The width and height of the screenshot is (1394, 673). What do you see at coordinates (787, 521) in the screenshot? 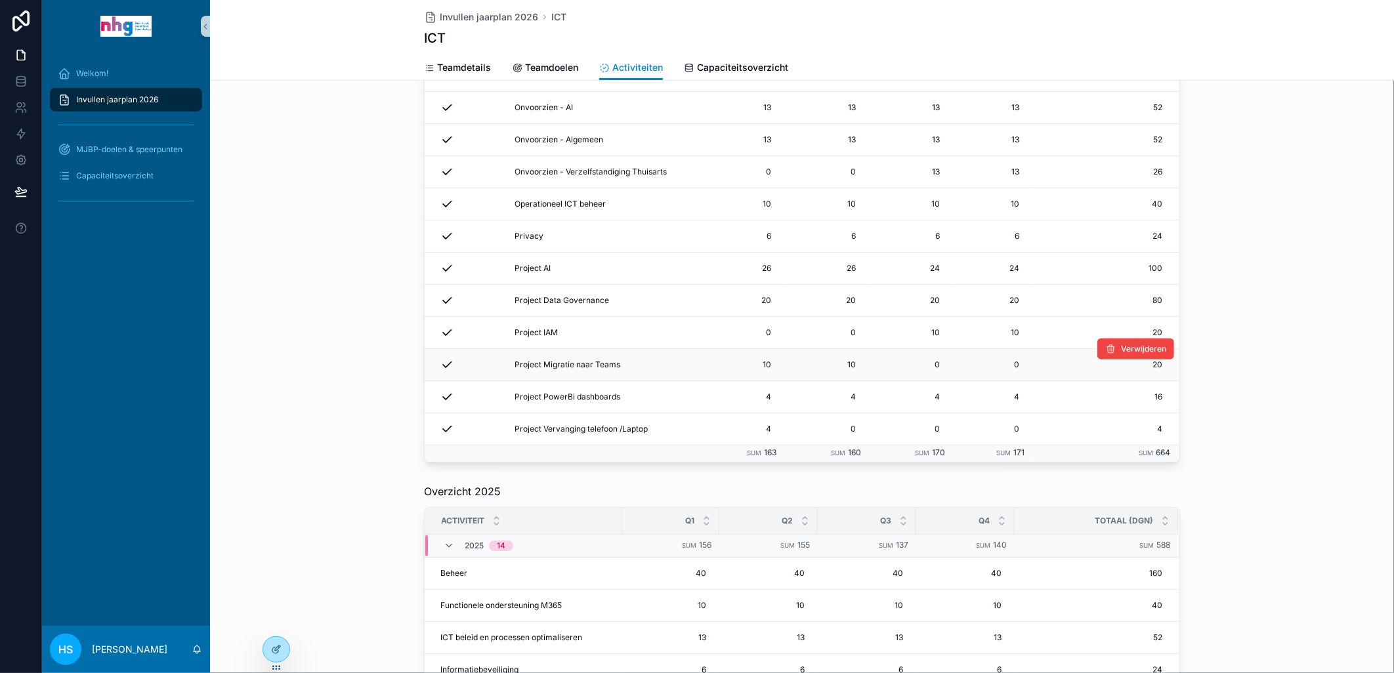
I see `span: Q2` at bounding box center [787, 521].